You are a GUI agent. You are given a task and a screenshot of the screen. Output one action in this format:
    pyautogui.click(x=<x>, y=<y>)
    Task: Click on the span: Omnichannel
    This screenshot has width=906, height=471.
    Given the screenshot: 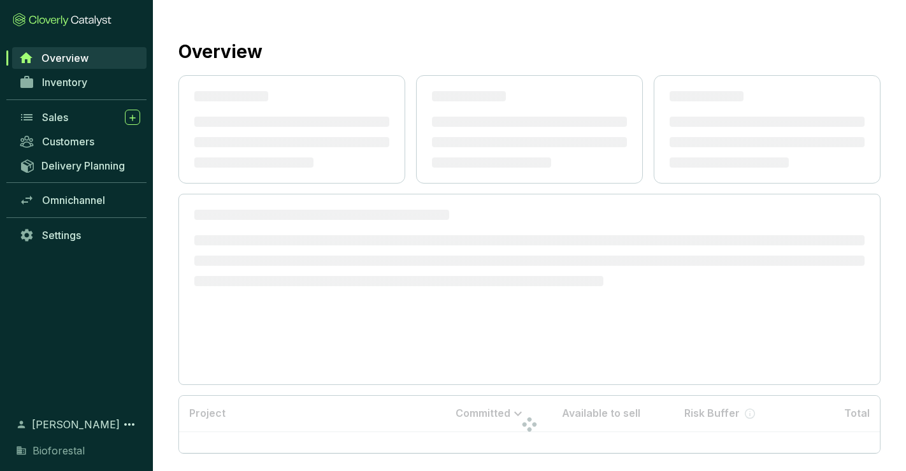 What is the action you would take?
    pyautogui.click(x=73, y=200)
    